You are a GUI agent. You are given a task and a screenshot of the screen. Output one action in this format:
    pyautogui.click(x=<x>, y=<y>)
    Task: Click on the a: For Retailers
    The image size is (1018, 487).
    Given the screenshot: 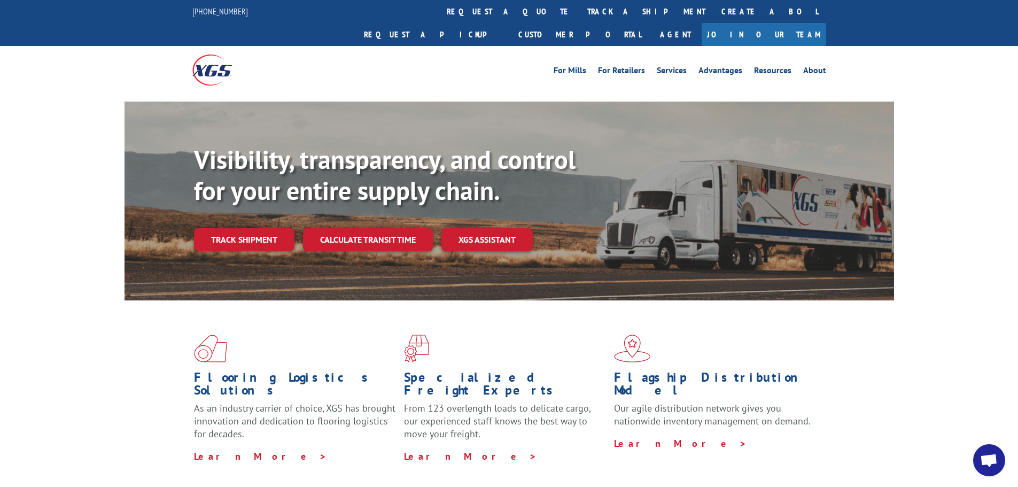 What is the action you would take?
    pyautogui.click(x=622, y=72)
    